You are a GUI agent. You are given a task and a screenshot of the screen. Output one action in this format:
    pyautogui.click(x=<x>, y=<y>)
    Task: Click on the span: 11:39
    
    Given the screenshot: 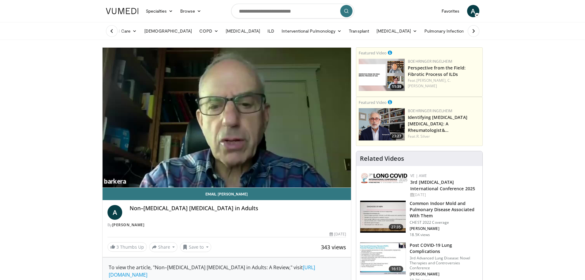 What is the action you would take?
    pyautogui.click(x=396, y=87)
    